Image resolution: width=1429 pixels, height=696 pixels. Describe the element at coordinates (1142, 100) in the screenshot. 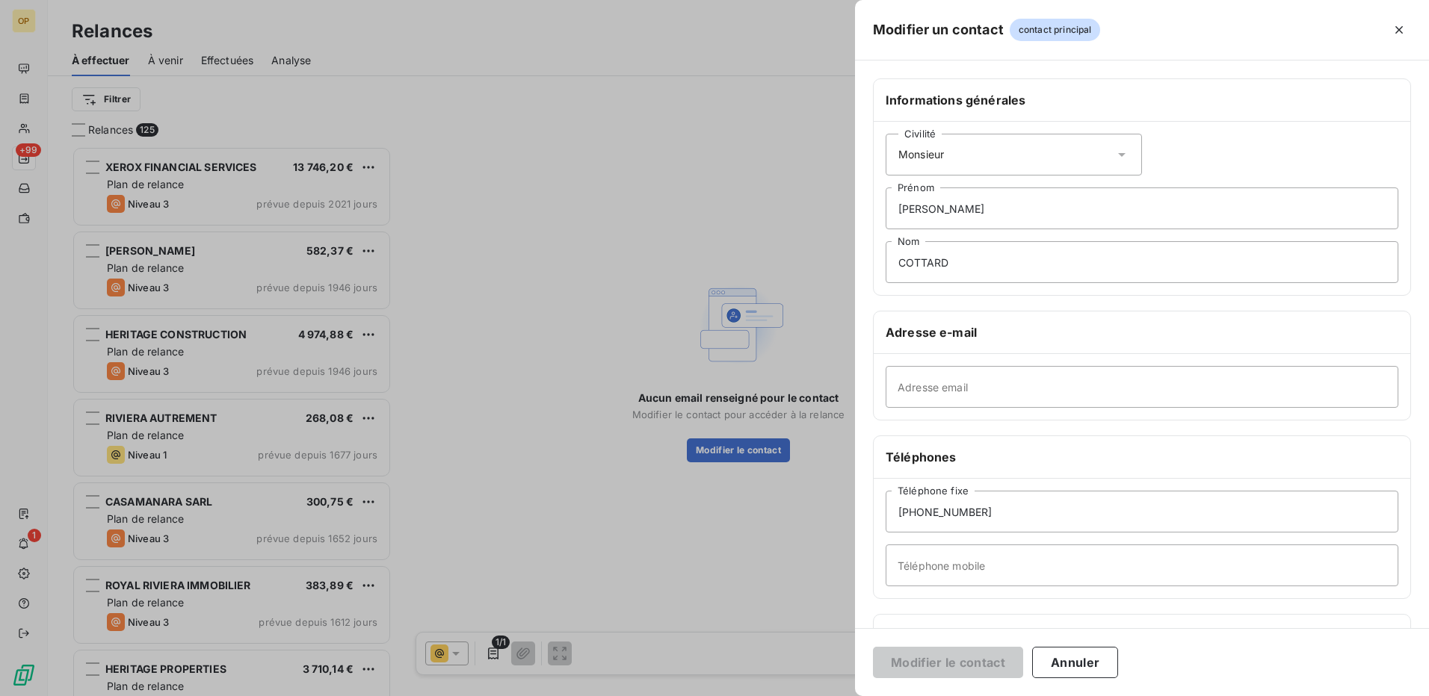

I see `h6: Informations générales` at that location.